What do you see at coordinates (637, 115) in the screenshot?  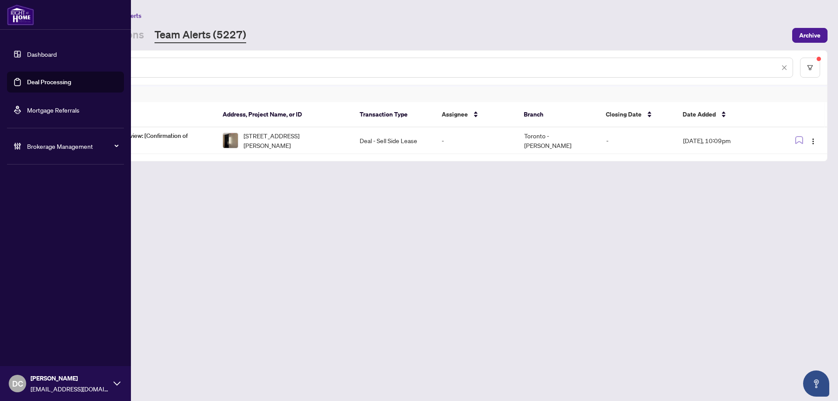 I see `th: Closing Date` at bounding box center [637, 115].